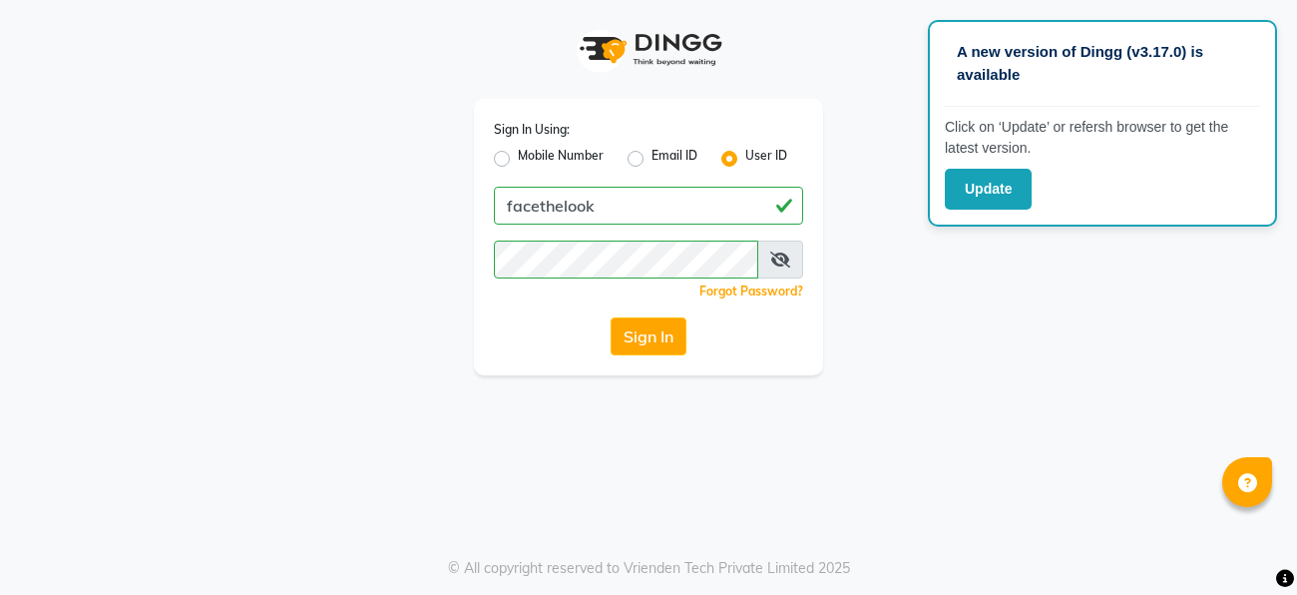  Describe the element at coordinates (649, 336) in the screenshot. I see `button: Sign In` at that location.